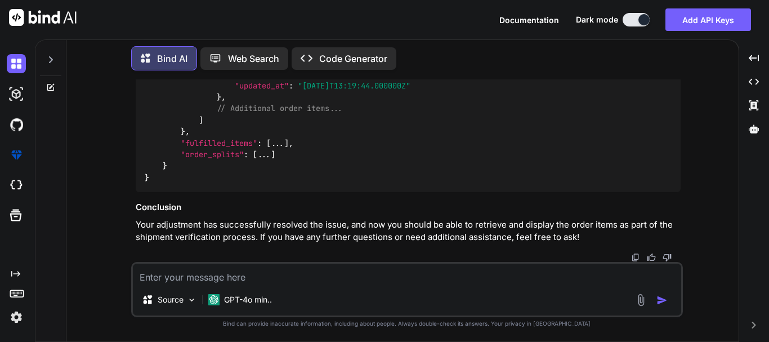 Image resolution: width=769 pixels, height=342 pixels. What do you see at coordinates (262, 74) in the screenshot?
I see `span: "created_at"` at bounding box center [262, 74].